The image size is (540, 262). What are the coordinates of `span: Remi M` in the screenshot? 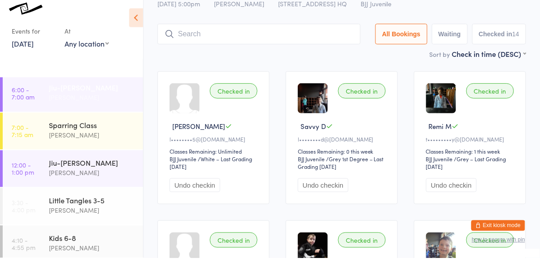 It's located at (440, 130).